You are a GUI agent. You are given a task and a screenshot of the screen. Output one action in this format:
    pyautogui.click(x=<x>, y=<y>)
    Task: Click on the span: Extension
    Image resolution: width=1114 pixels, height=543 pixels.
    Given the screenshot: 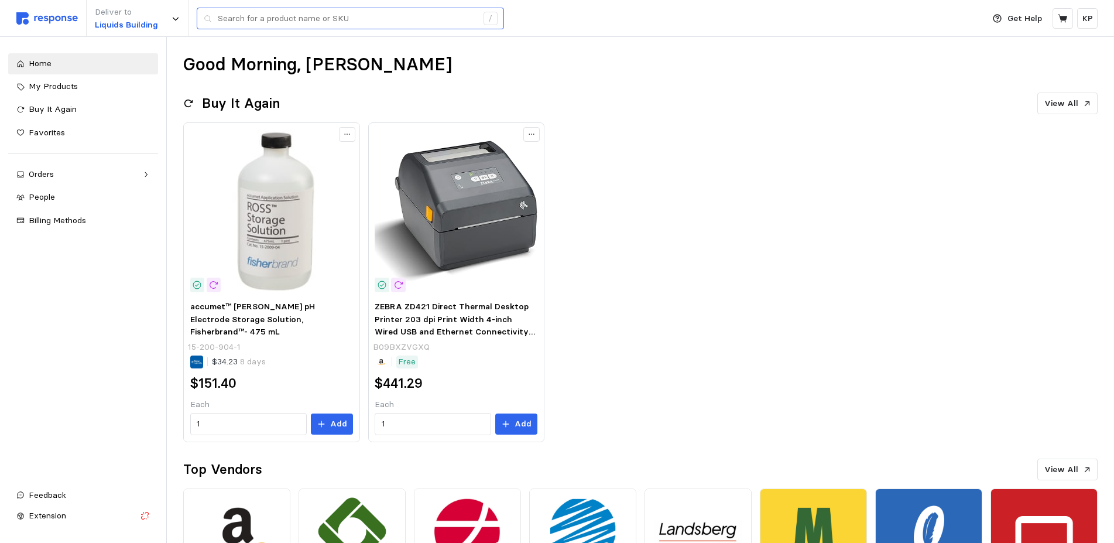 What is the action you would take?
    pyautogui.click(x=47, y=515)
    